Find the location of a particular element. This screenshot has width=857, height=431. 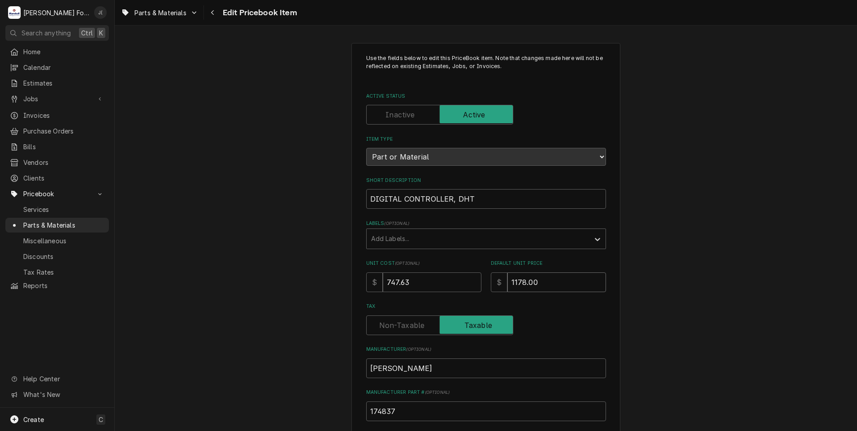

label: Default Unit Price is located at coordinates (548, 263).